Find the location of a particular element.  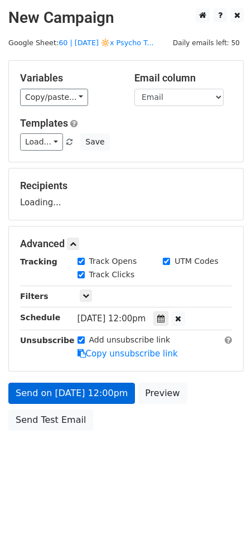

a: Templates is located at coordinates (44, 123).